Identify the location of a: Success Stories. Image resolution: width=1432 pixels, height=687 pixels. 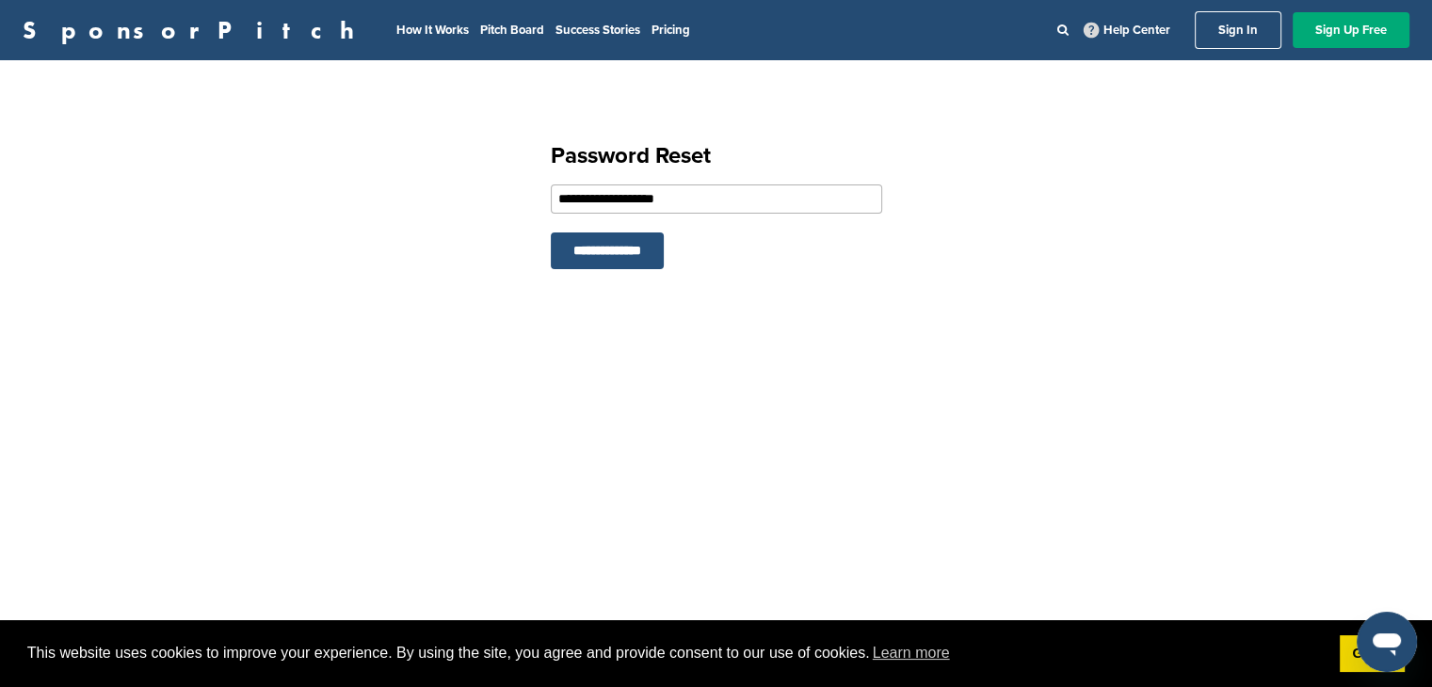
(598, 30).